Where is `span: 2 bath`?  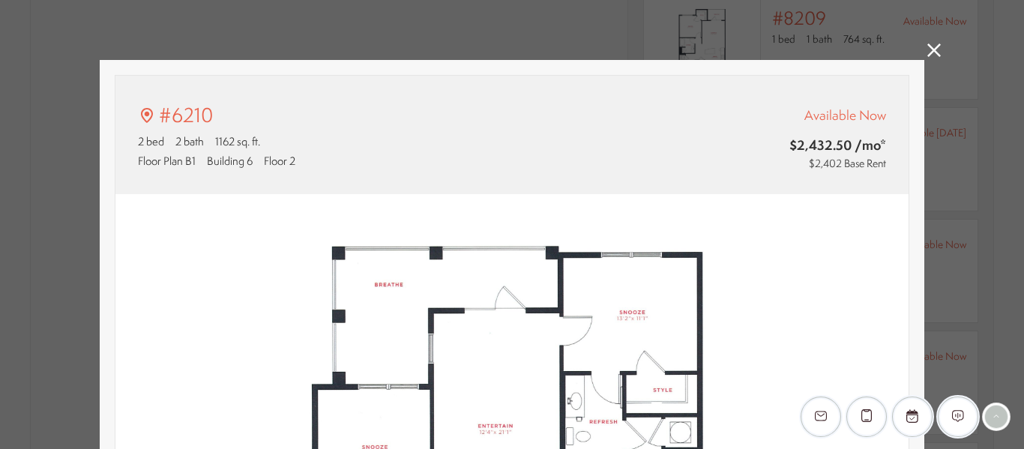 span: 2 bath is located at coordinates (190, 141).